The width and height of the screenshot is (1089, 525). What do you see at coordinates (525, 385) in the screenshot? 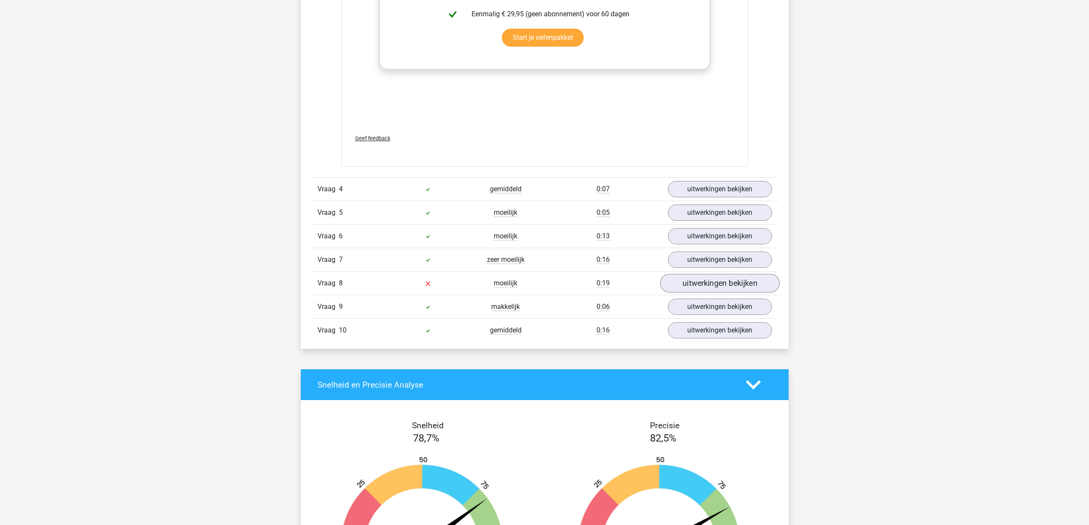
I see `h4: Snelheid en Precisie Analyse` at bounding box center [525, 385].